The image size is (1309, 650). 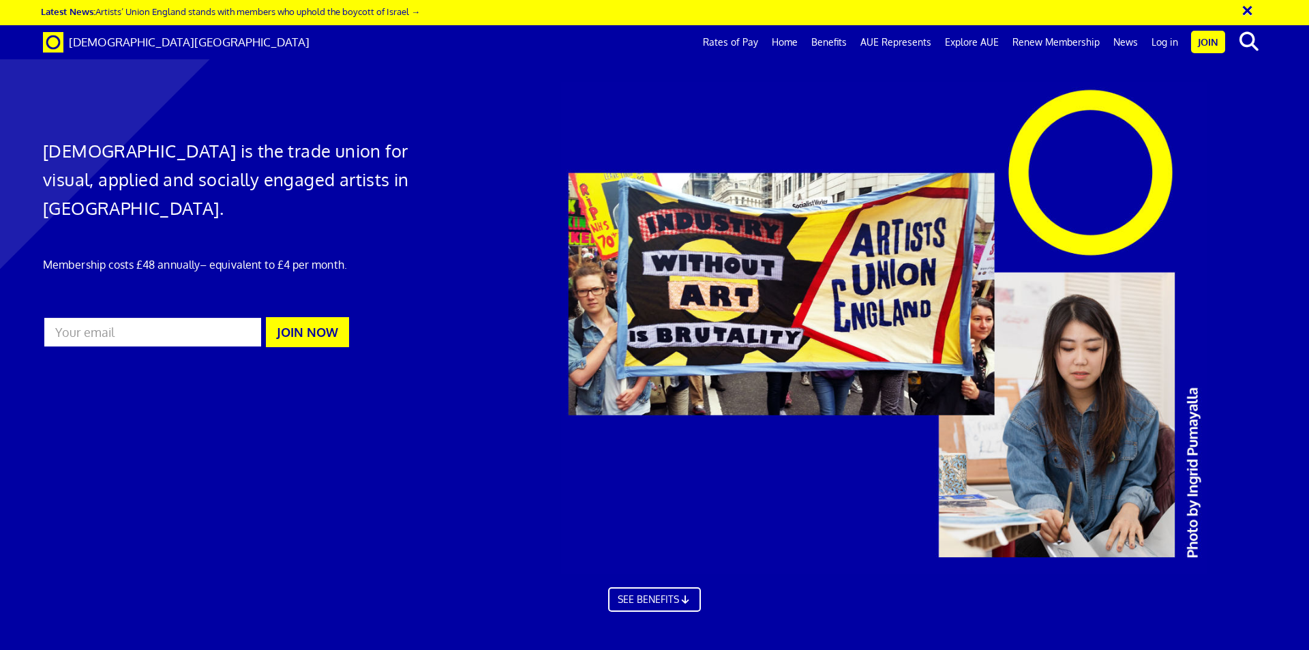 I want to click on input: Your email, so click(x=153, y=332).